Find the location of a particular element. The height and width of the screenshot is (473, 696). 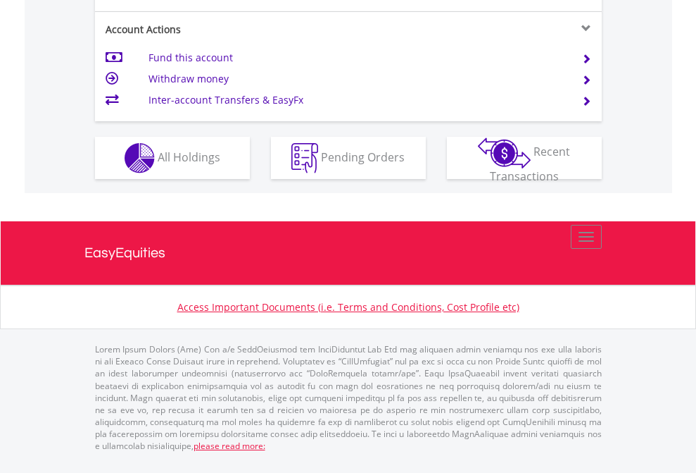

a: EasyEquities is located at coordinates (349, 253).